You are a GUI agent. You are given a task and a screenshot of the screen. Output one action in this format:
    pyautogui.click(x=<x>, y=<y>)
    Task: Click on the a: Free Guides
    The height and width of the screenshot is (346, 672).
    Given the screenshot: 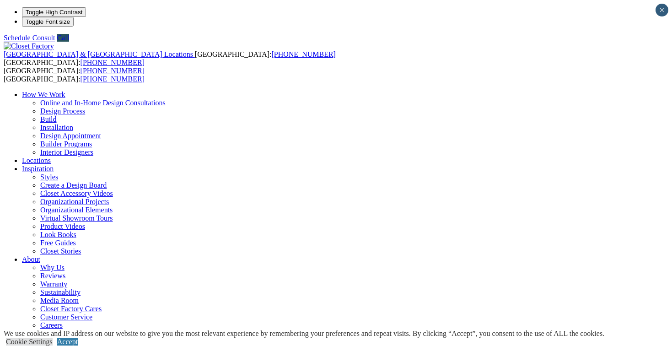 What is the action you would take?
    pyautogui.click(x=58, y=242)
    